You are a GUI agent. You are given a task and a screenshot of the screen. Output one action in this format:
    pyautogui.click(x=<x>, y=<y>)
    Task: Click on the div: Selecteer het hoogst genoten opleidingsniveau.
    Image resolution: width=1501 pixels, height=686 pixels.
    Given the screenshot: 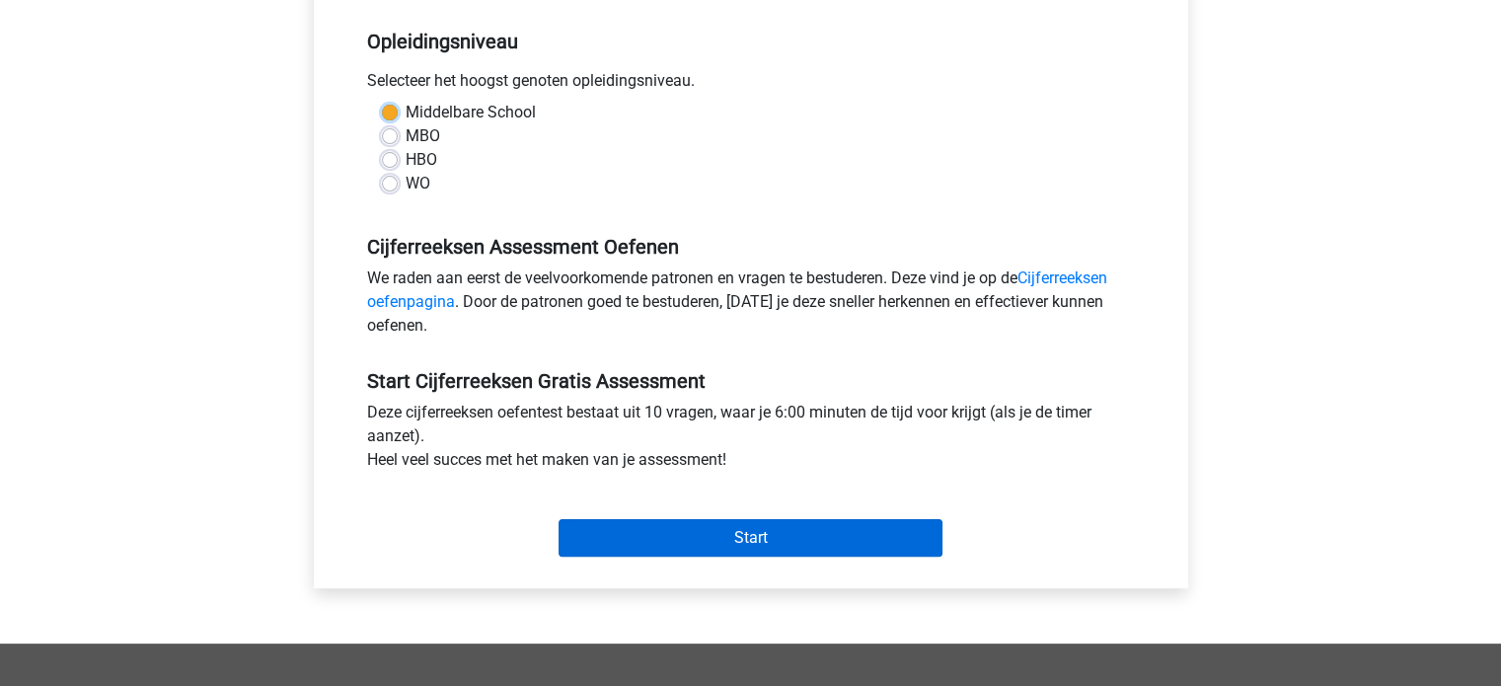 What is the action you would take?
    pyautogui.click(x=751, y=85)
    